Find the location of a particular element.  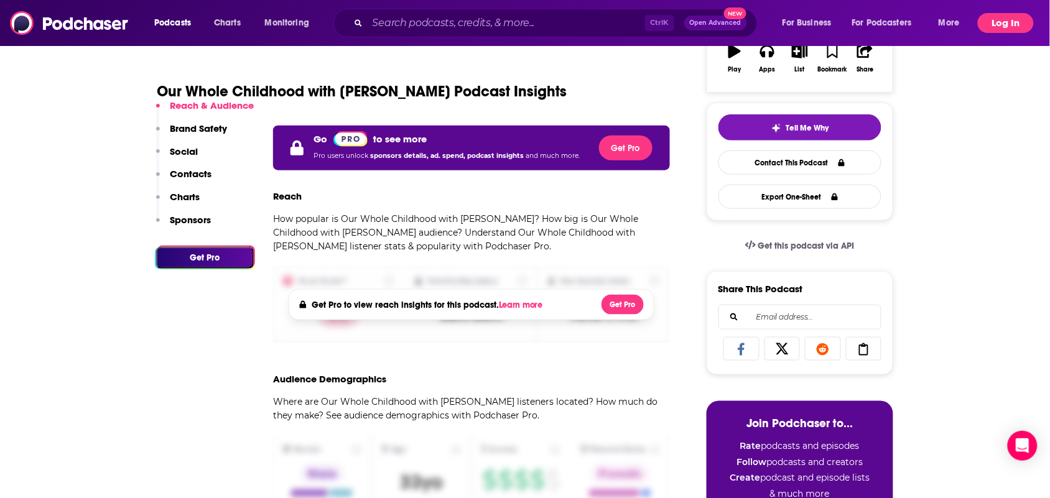

p: Sponsors is located at coordinates (190, 219).